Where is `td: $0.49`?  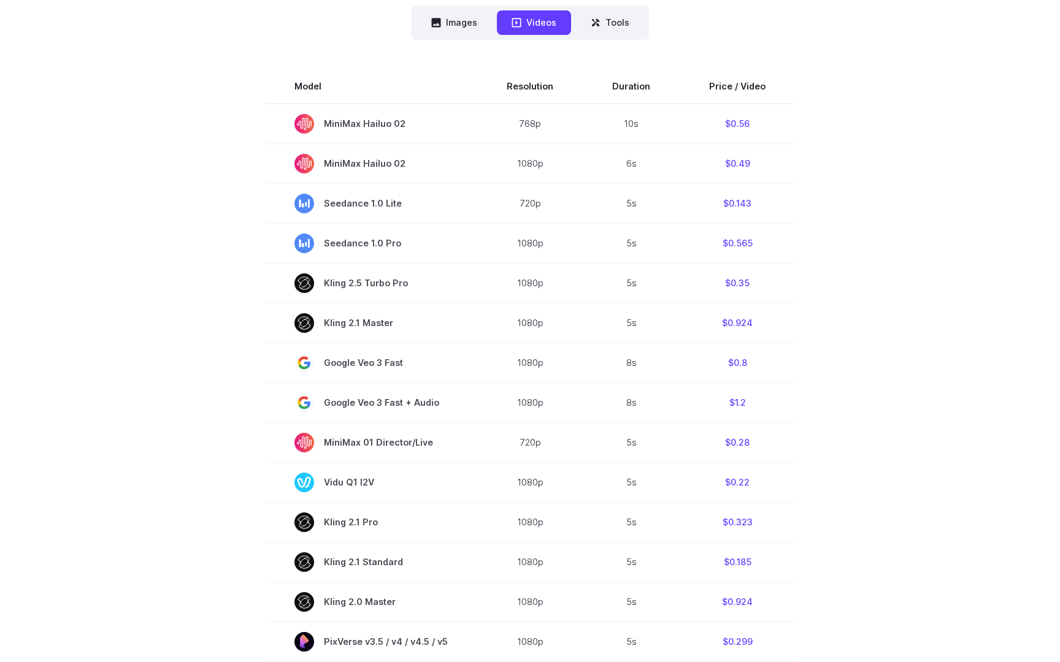 td: $0.49 is located at coordinates (737, 163).